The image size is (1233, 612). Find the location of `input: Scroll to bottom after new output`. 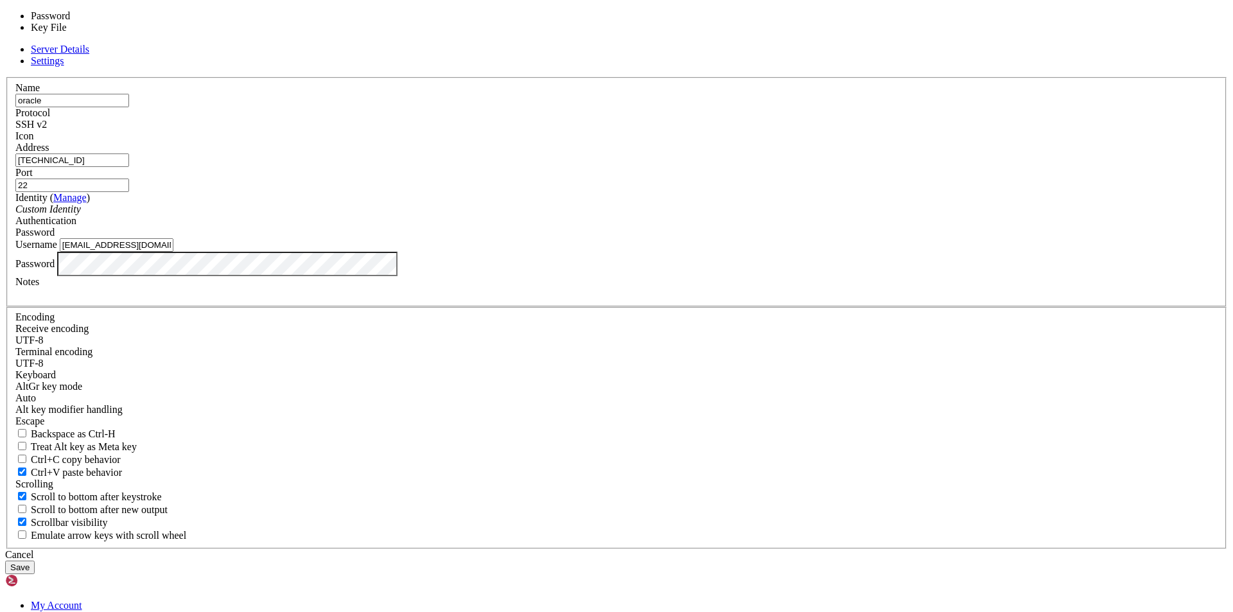

input: Scroll to bottom after new output is located at coordinates (22, 509).